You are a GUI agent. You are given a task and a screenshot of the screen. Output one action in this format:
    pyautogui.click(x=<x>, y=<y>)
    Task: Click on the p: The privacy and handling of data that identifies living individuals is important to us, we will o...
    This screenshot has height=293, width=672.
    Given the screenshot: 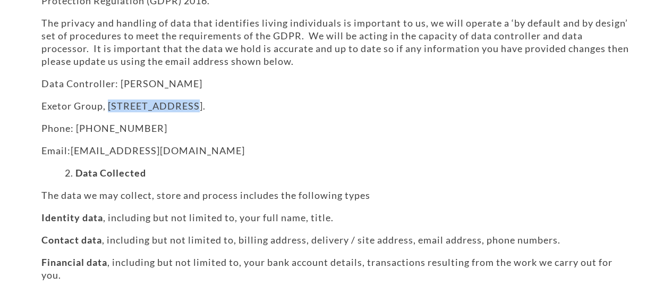 What is the action you would take?
    pyautogui.click(x=336, y=42)
    